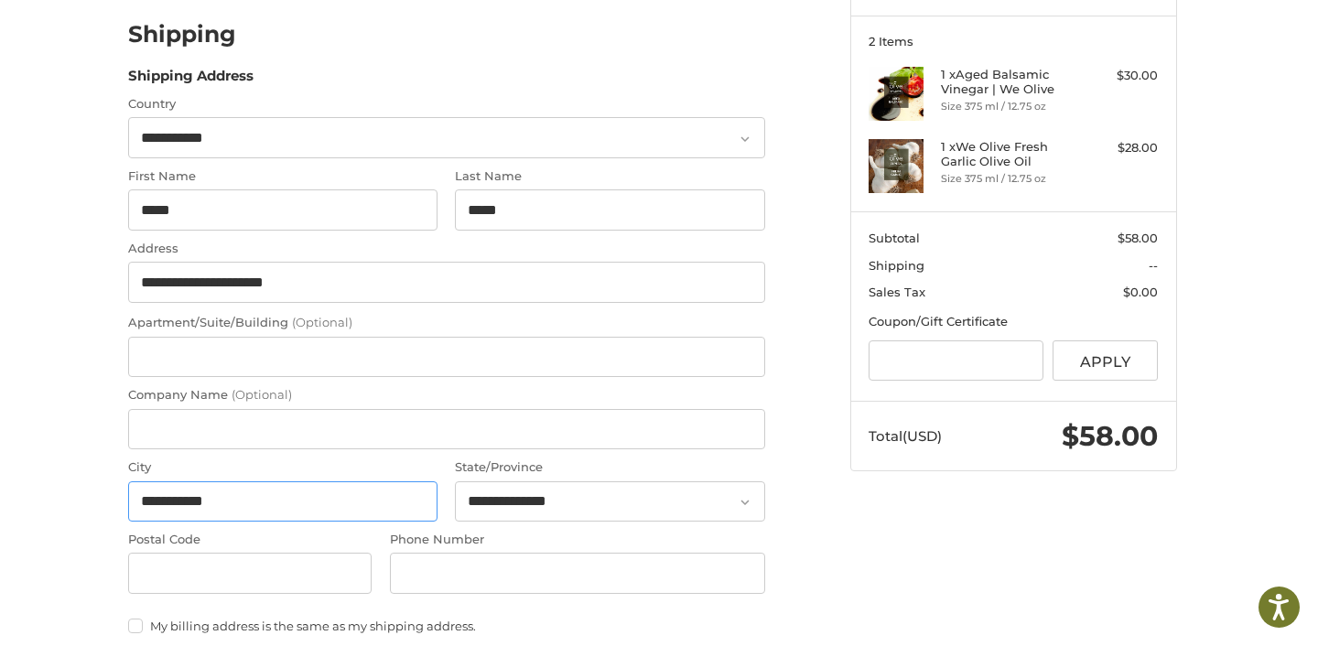  I want to click on div: Coupon/Gift Certificate, so click(1013, 322).